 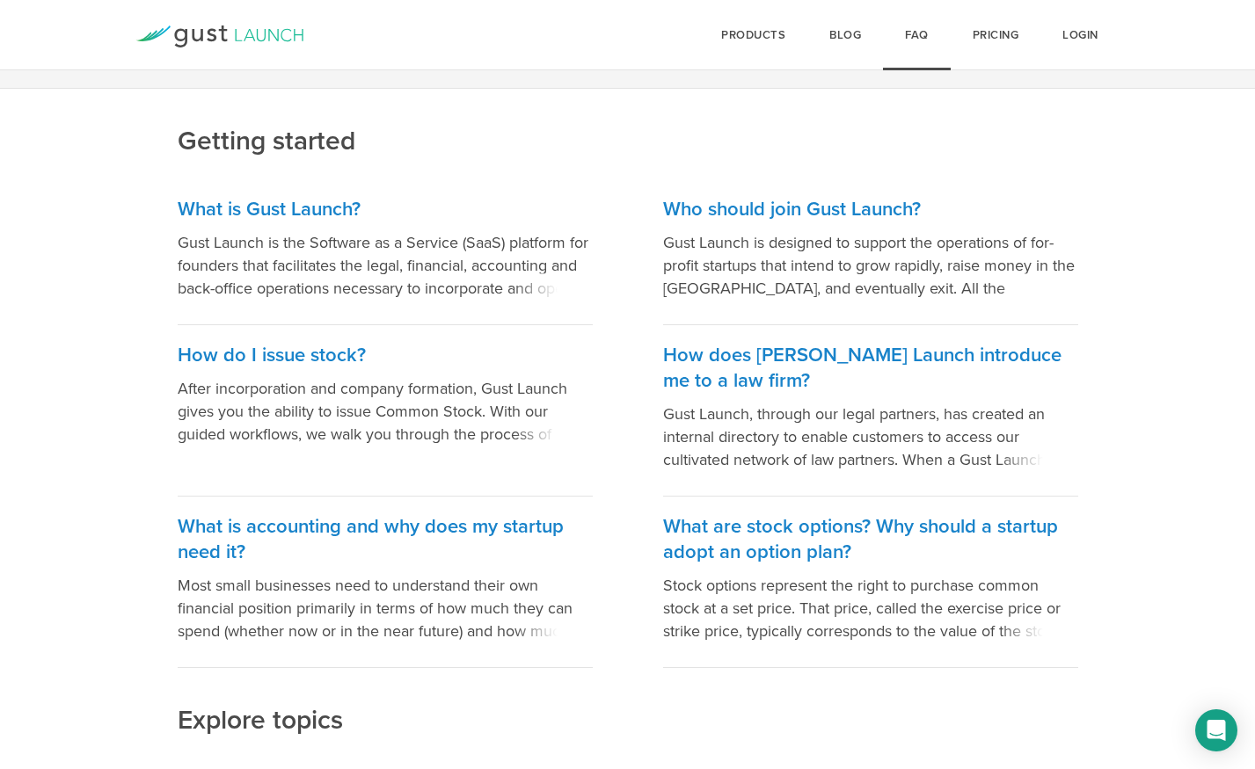 What do you see at coordinates (385, 209) in the screenshot?
I see `h3: What is Gust Launch?` at bounding box center [385, 209].